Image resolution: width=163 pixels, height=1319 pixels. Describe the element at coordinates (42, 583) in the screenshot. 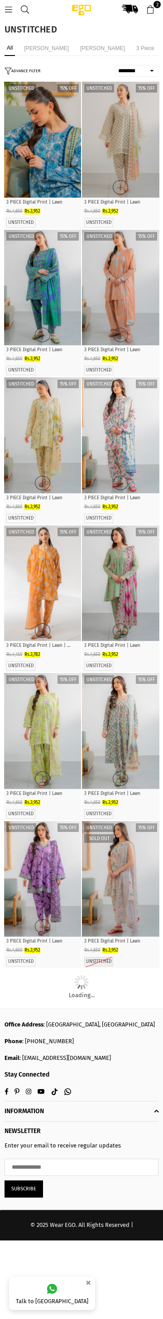

I see `img: Citrus 3 Piece` at that location.